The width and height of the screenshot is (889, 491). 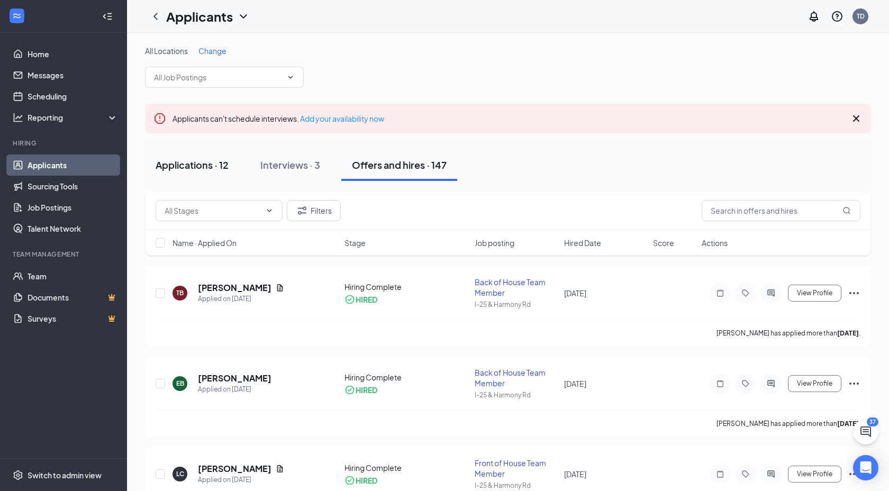 What do you see at coordinates (72, 186) in the screenshot?
I see `a: Sourcing Tools` at bounding box center [72, 186].